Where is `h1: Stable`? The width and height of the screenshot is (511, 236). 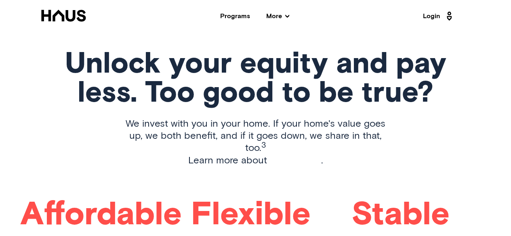
h1: Stable is located at coordinates (401, 215).